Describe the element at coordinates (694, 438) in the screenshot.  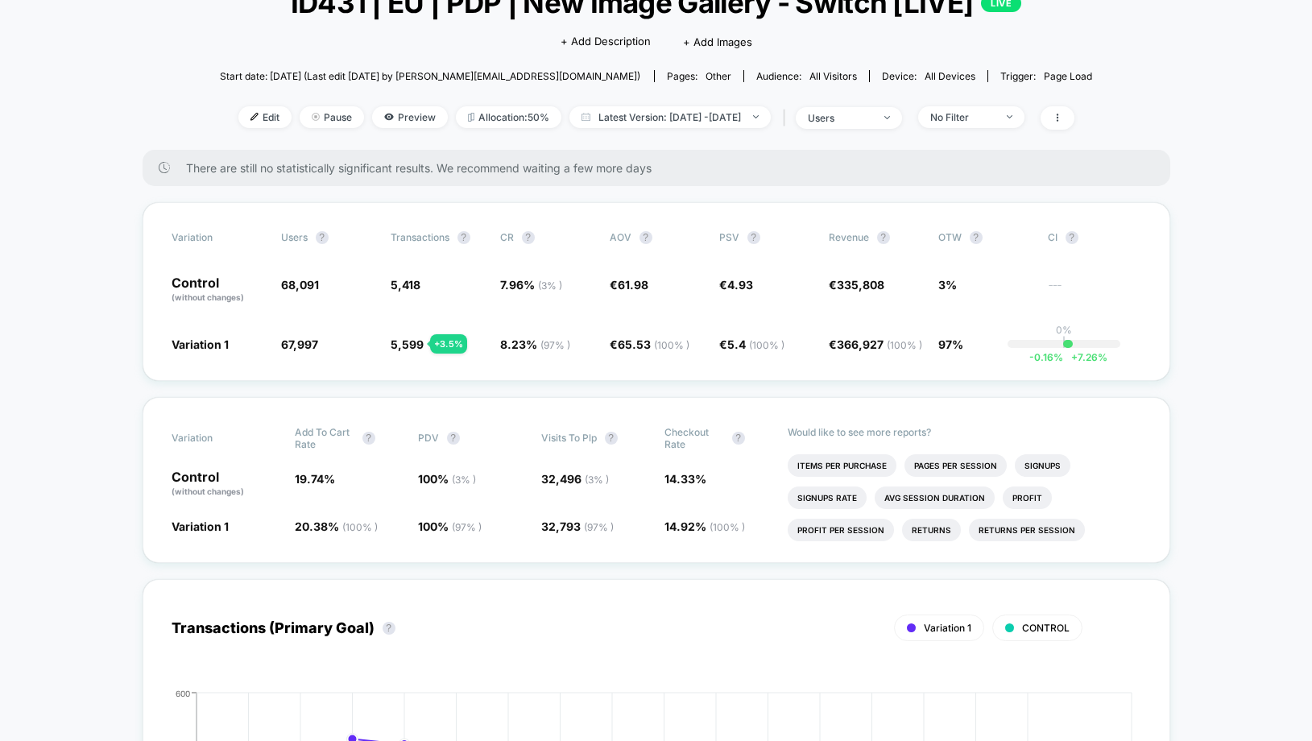
I see `span: Checkout Rate` at that location.